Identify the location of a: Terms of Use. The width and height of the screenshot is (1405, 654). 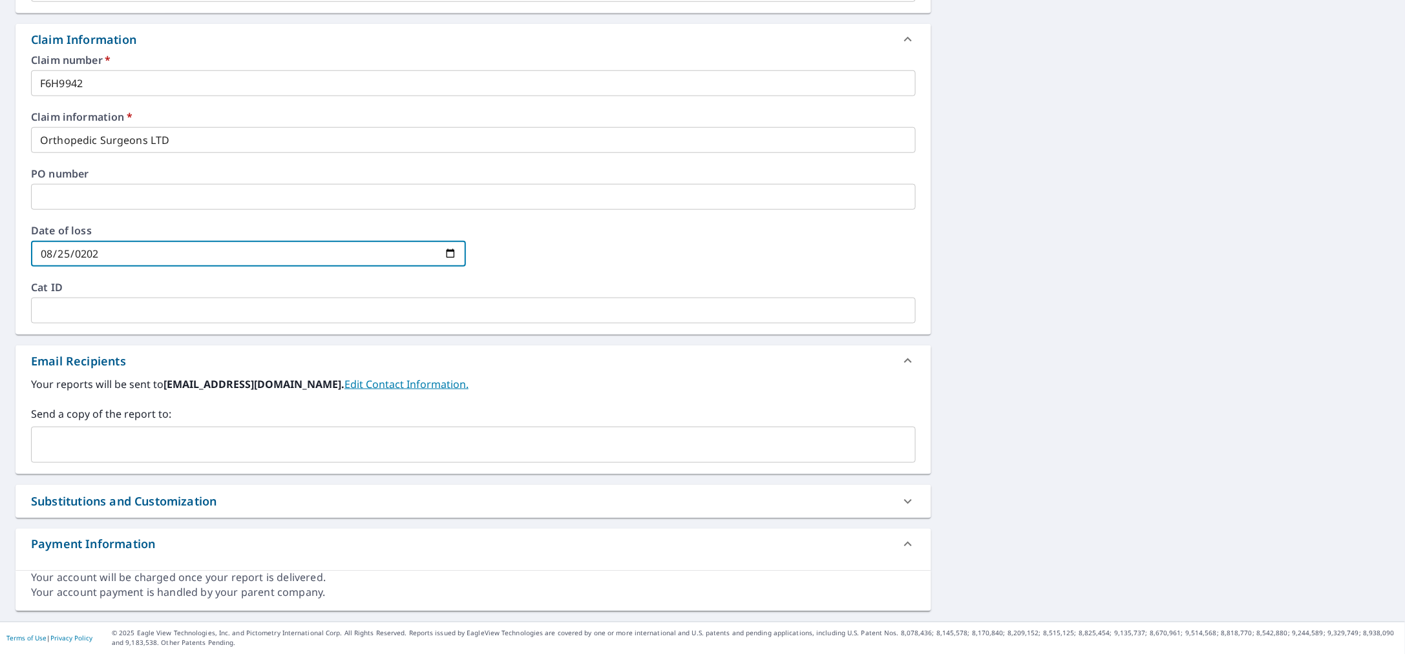
(26, 639).